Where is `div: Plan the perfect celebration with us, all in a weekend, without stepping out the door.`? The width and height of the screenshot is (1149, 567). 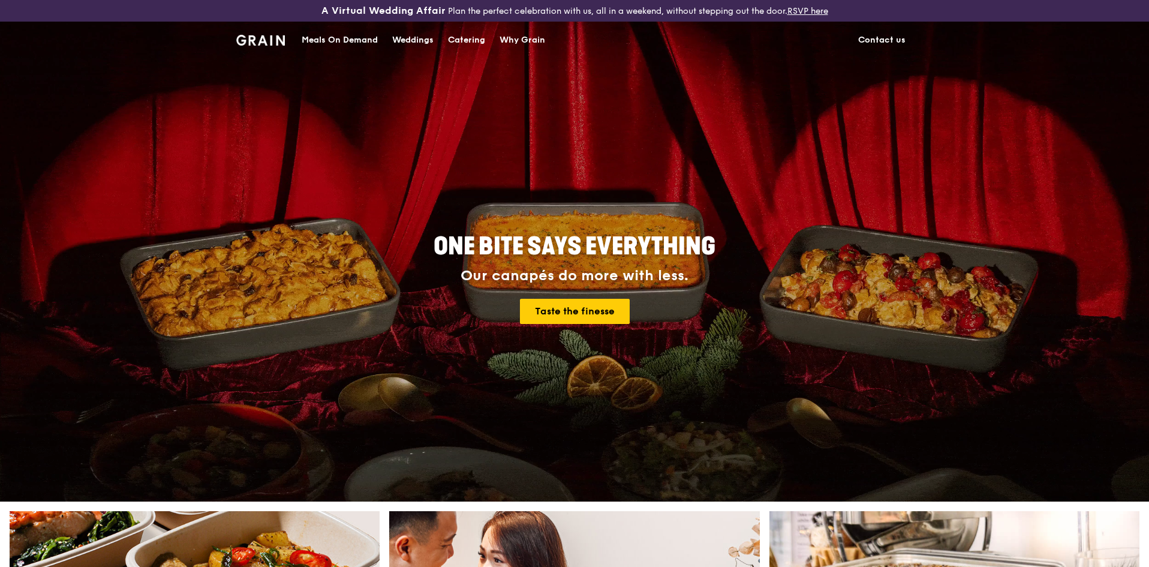
div: Plan the perfect celebration with us, all in a weekend, without stepping out the door. is located at coordinates (575, 11).